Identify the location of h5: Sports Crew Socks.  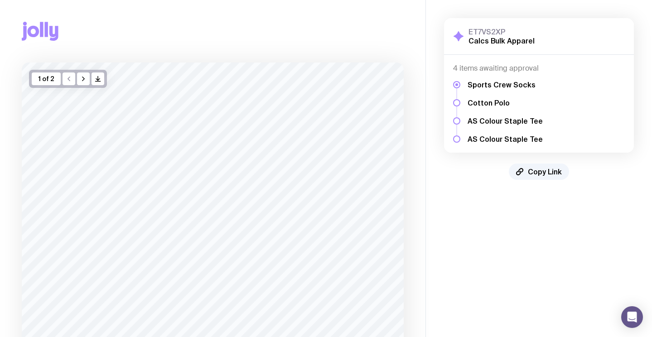
(505, 85).